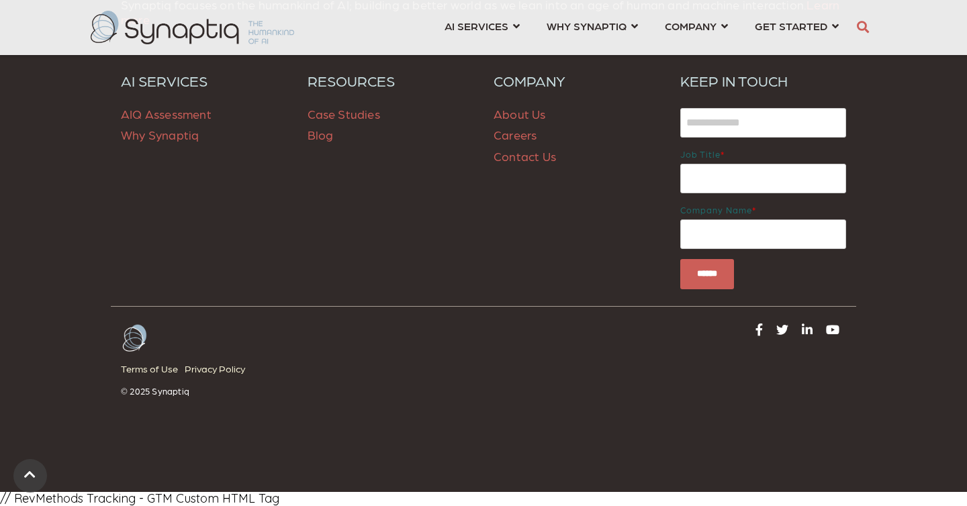 This screenshot has width=967, height=506. What do you see at coordinates (218, 369) in the screenshot?
I see `a: Privacy Policy` at bounding box center [218, 369].